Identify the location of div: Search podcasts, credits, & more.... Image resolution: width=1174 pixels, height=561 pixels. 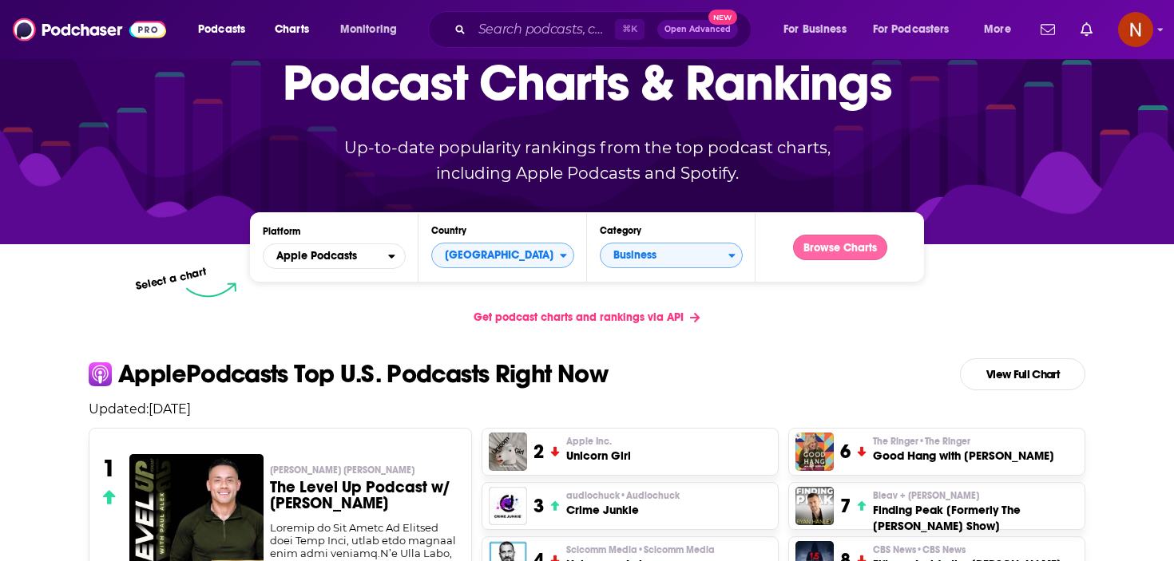
(604, 30).